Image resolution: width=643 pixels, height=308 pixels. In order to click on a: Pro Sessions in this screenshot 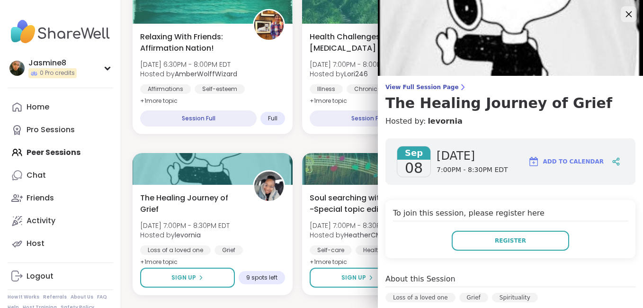, I will do `click(60, 130)`.